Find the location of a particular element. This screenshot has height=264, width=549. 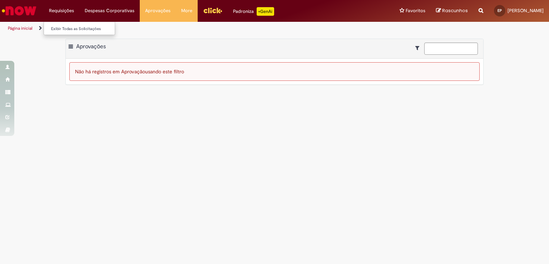

i: Mostrar filtros para: Suas Solicitações is located at coordinates (419, 48).